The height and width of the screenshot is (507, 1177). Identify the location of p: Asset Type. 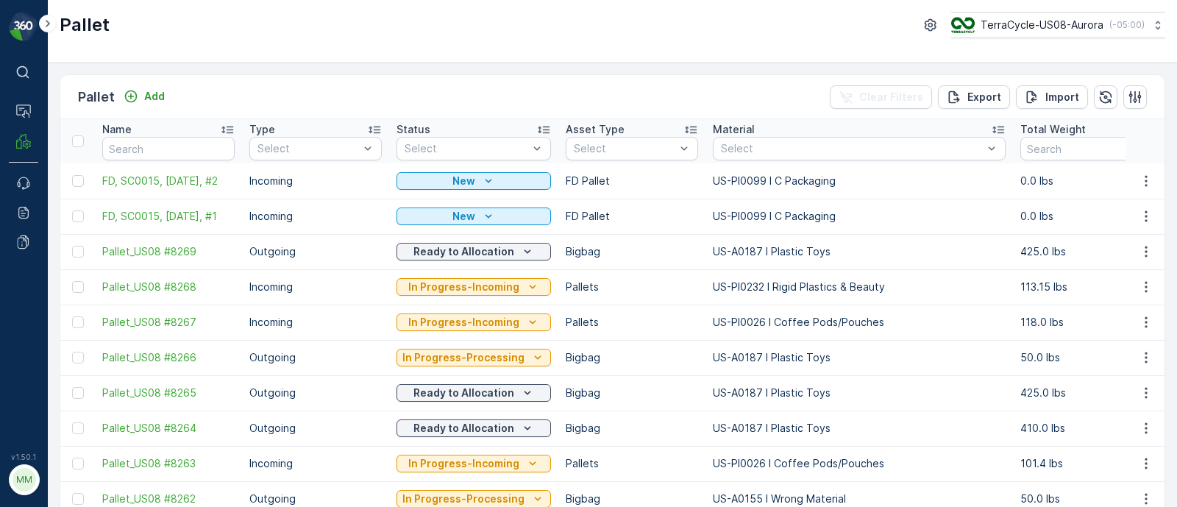
(595, 129).